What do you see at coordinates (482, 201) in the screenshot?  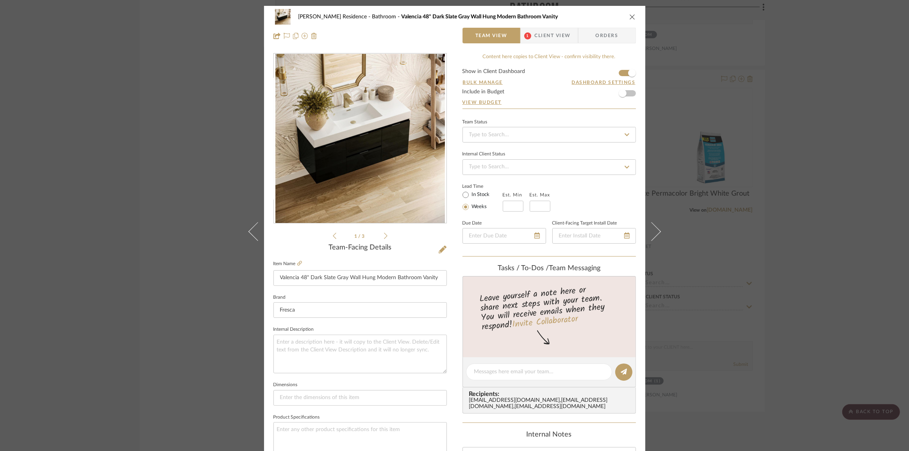 I see `mat-radio-group: Select item type` at bounding box center [482, 201].